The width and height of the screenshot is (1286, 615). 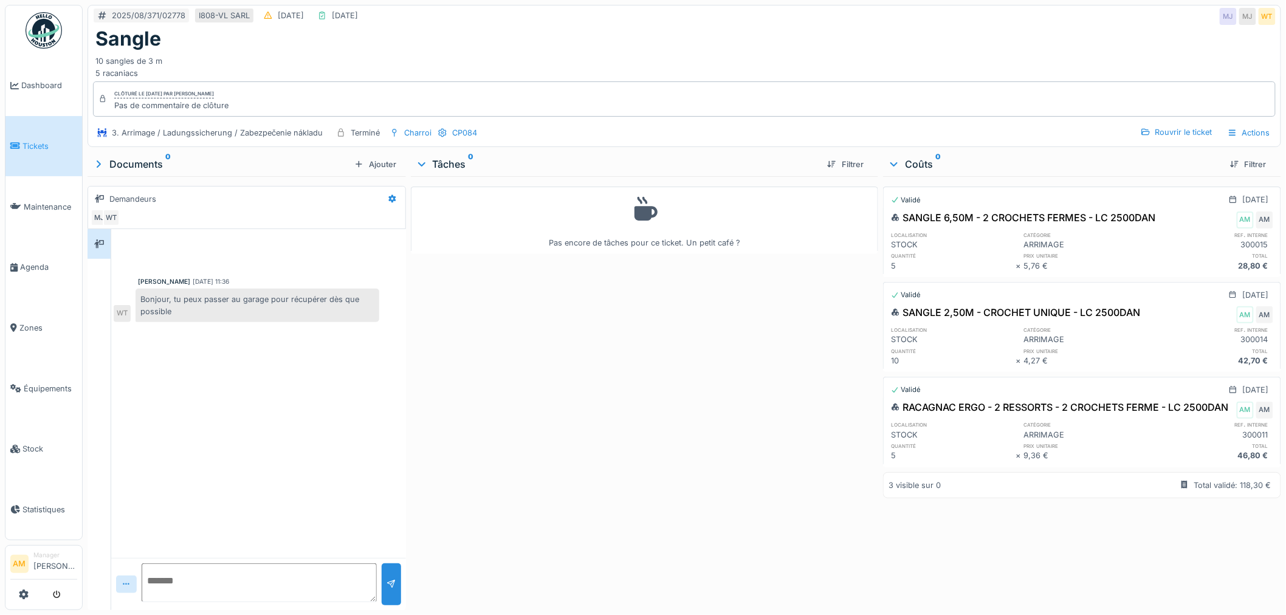 I want to click on div: Actions, so click(x=1249, y=132).